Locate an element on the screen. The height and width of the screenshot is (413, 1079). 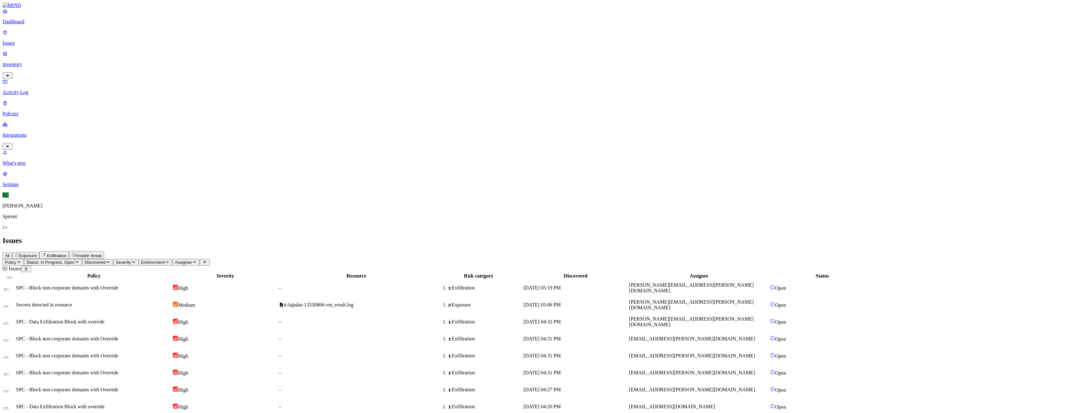
span: Policy is located at coordinates (11, 262).